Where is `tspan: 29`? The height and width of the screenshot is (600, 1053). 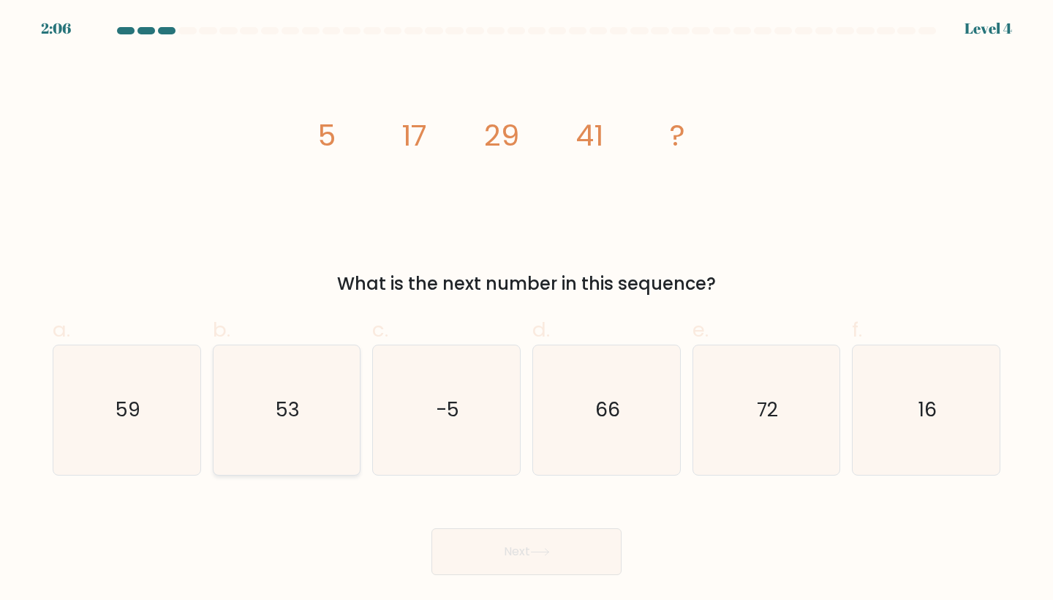 tspan: 29 is located at coordinates (502, 135).